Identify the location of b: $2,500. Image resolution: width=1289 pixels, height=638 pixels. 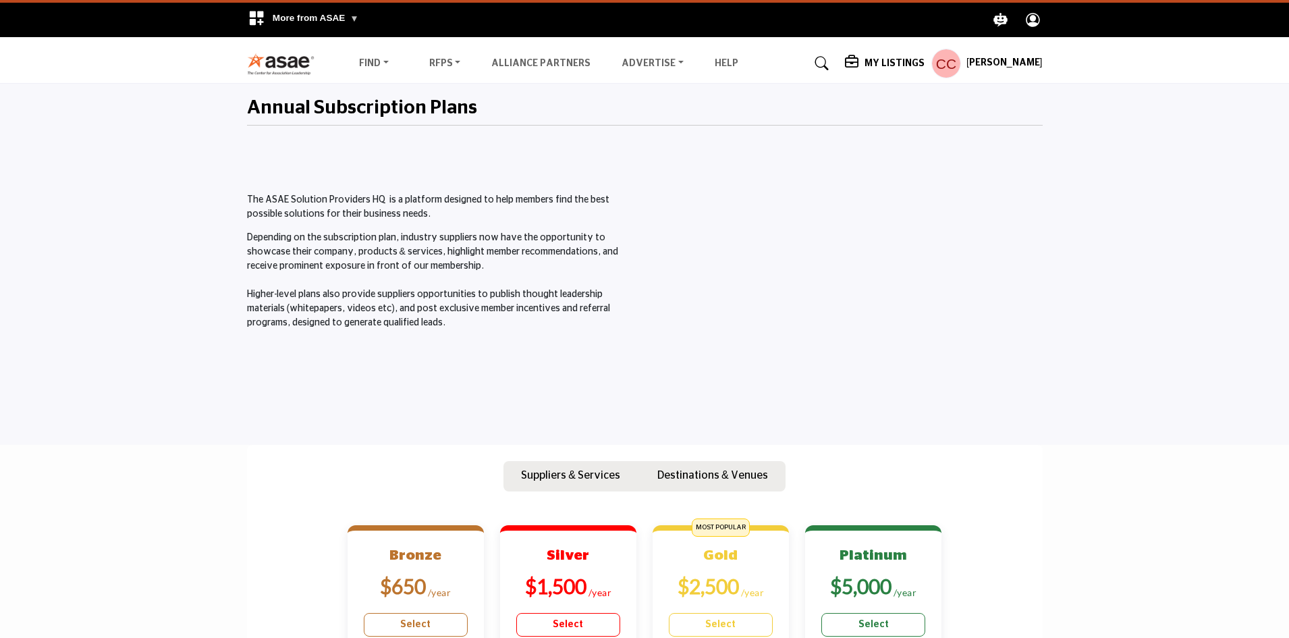
(708, 586).